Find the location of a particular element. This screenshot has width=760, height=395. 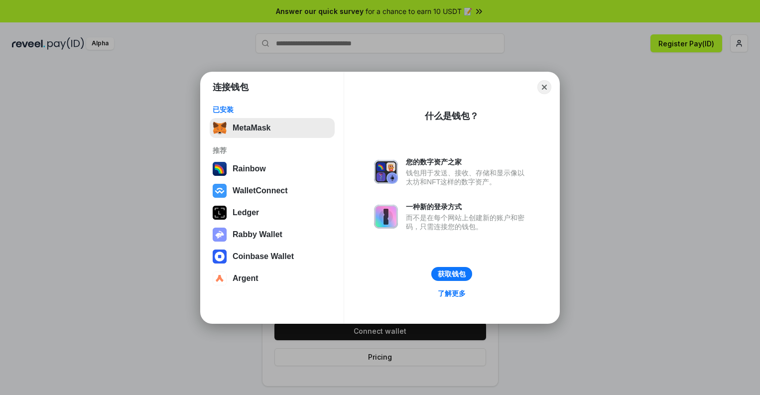

div: Rabby Wallet is located at coordinates (257, 234).